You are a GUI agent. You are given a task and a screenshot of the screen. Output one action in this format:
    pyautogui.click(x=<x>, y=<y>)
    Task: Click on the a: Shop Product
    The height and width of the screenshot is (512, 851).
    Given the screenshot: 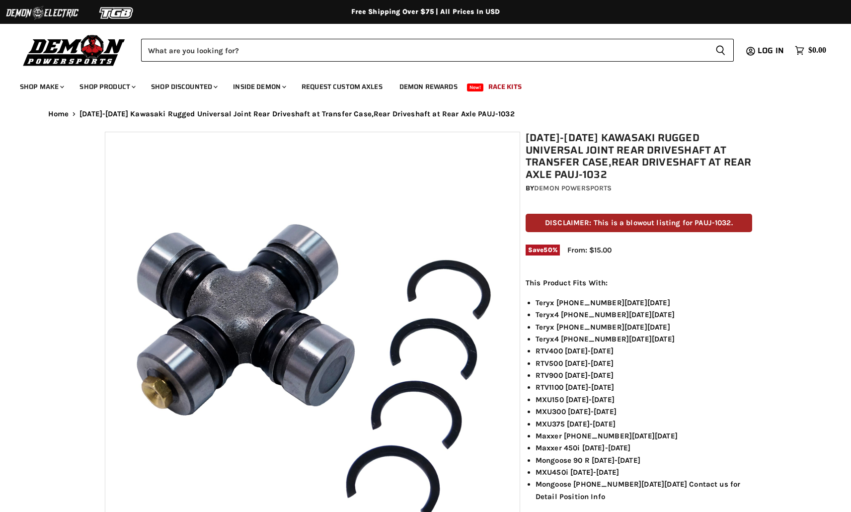 What is the action you would take?
    pyautogui.click(x=107, y=86)
    